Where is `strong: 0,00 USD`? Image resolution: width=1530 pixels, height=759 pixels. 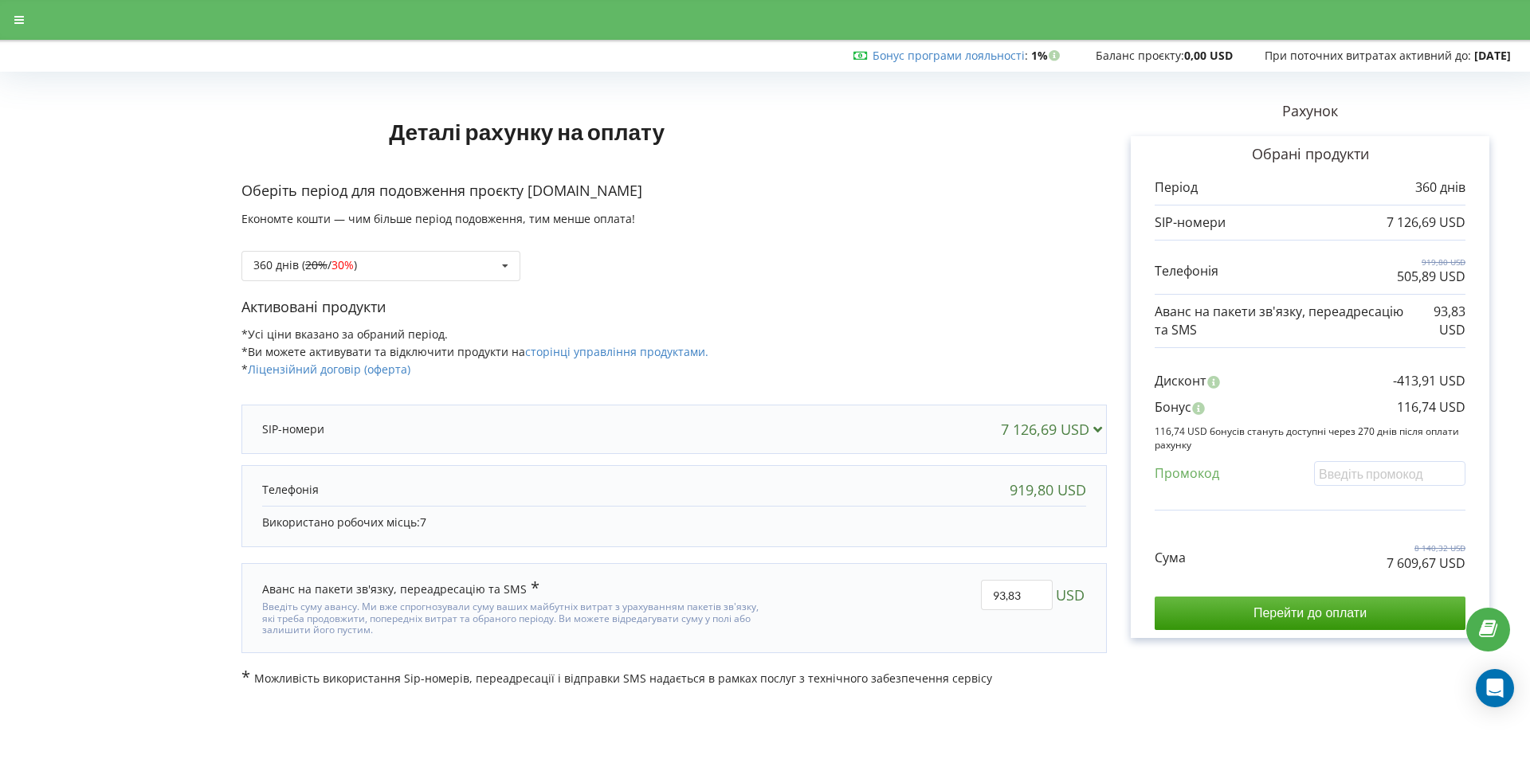
strong: 0,00 USD is located at coordinates (1208, 55).